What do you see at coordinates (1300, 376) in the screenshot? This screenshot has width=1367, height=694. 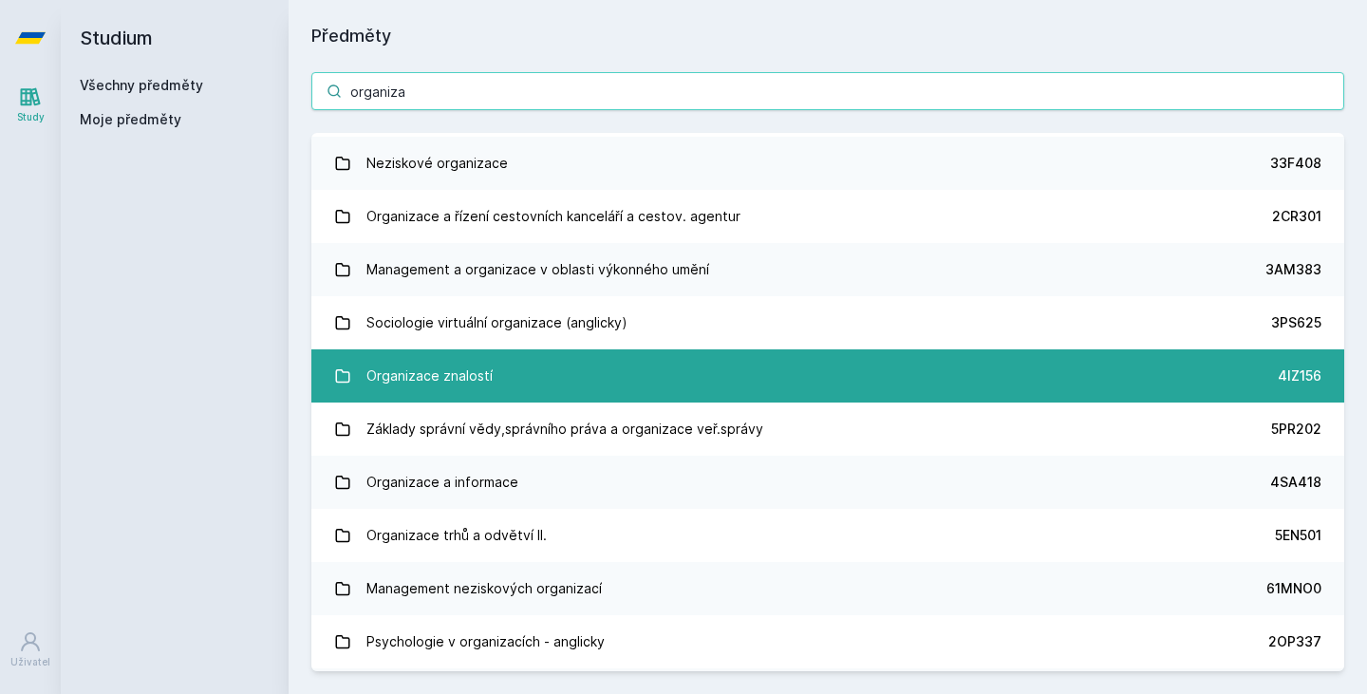 I see `div: 4IZ156` at bounding box center [1300, 376].